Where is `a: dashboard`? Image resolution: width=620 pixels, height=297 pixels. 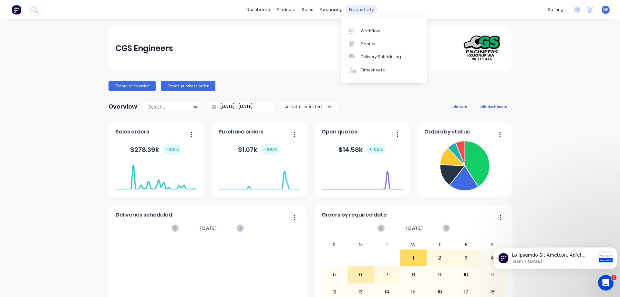 a: dashboard is located at coordinates (259, 10).